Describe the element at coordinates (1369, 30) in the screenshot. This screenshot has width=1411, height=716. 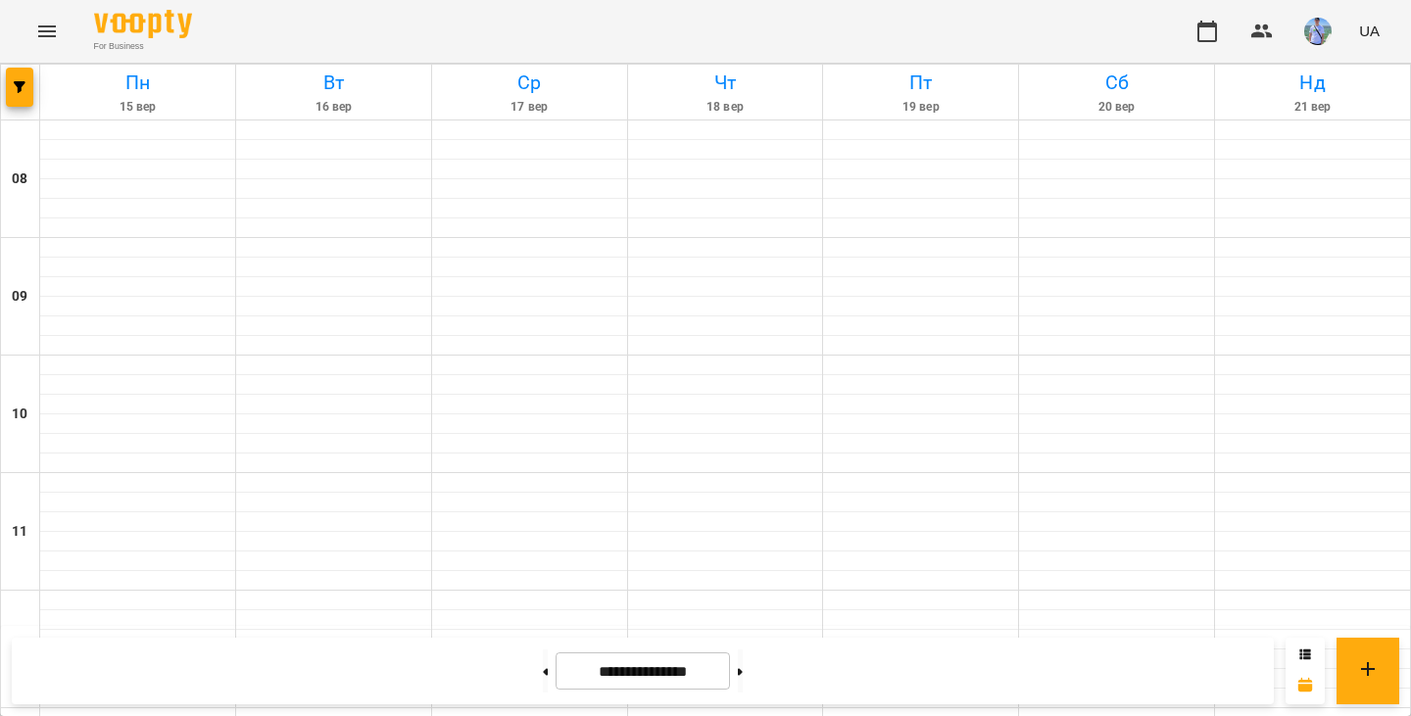
I see `button: UA` at that location.